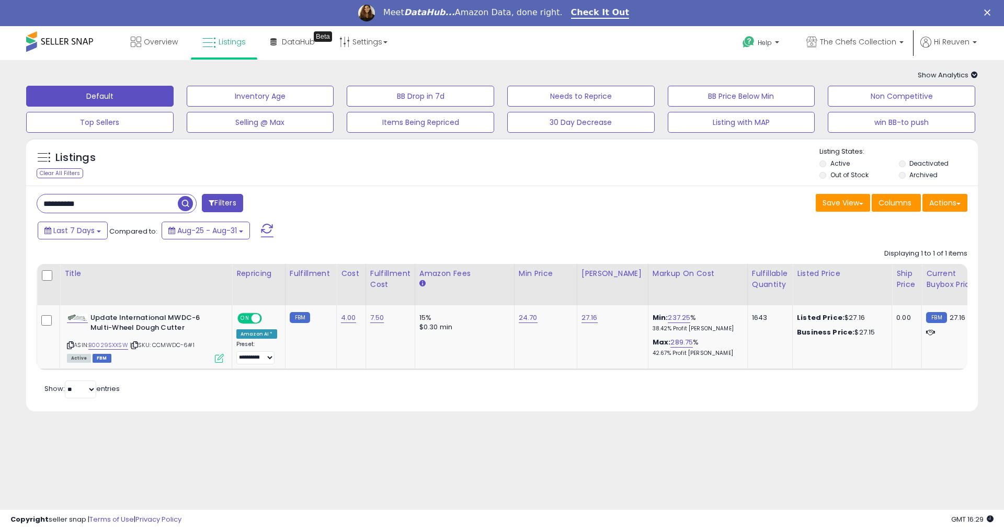  Describe the element at coordinates (464, 273) in the screenshot. I see `div: Amazon Fees` at that location.